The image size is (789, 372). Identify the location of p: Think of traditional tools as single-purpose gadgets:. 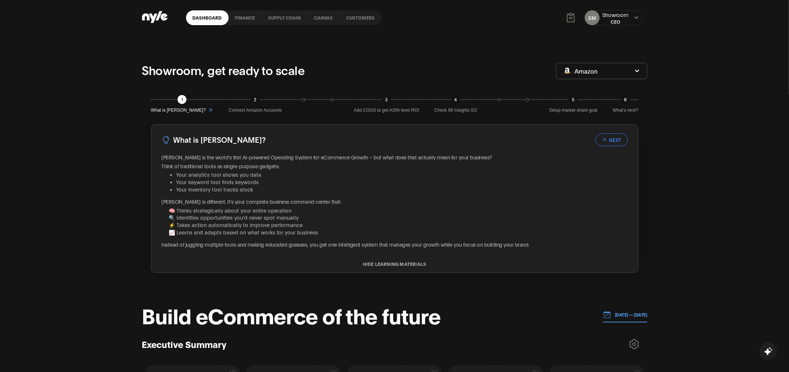
(395, 166).